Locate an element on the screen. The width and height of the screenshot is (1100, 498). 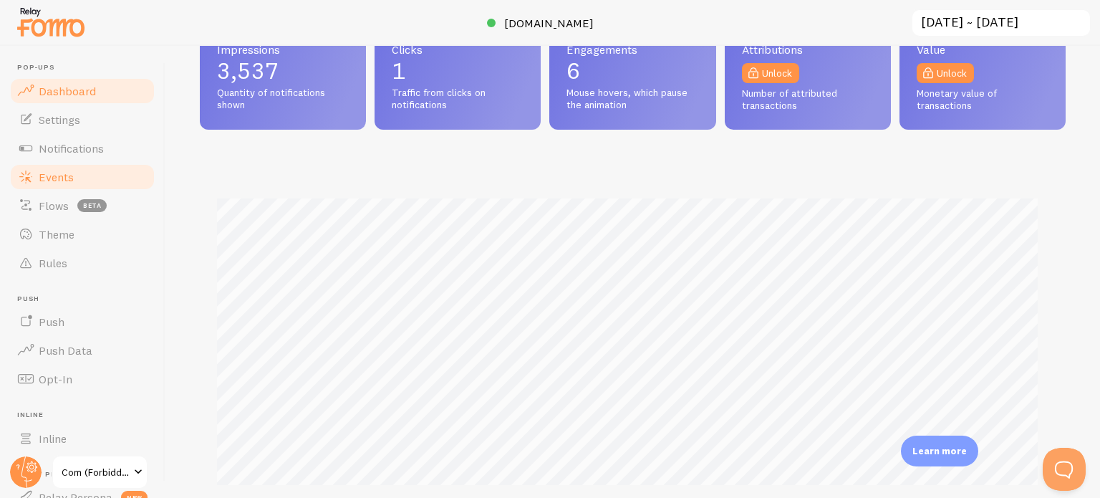
span: Flows is located at coordinates (54, 206).